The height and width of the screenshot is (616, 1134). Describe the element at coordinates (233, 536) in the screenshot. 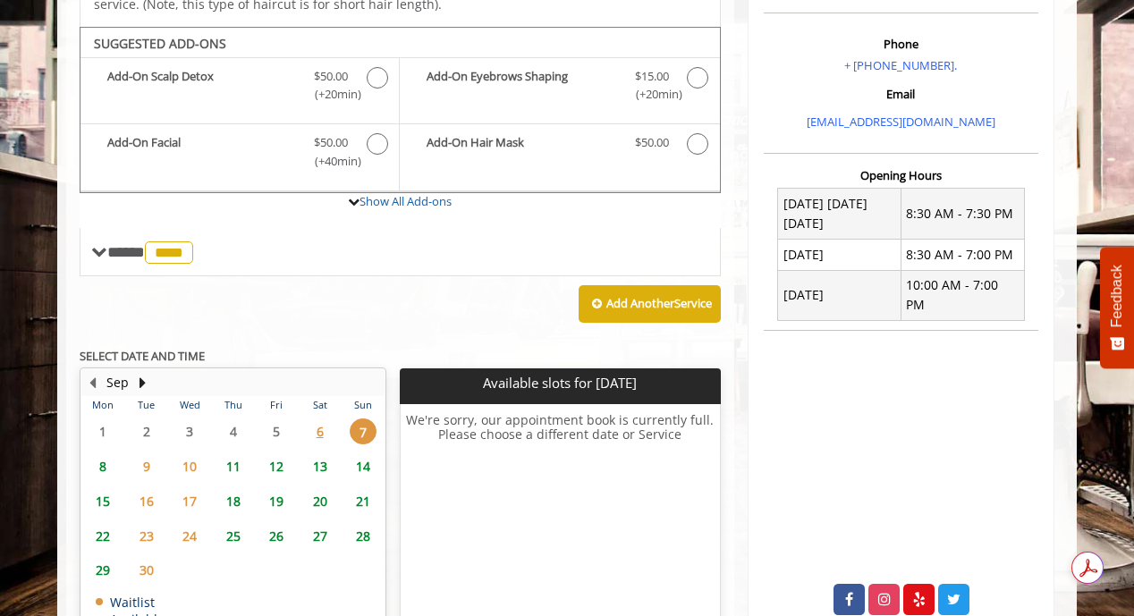

I see `td: Select day25` at that location.